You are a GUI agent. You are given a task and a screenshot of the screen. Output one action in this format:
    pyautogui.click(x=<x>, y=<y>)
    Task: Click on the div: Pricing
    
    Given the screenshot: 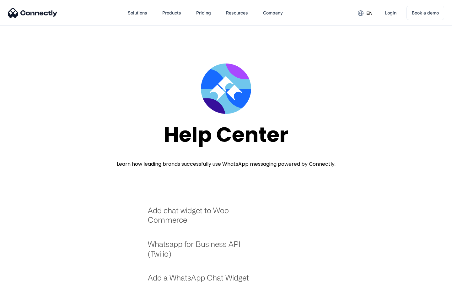 What is the action you would take?
    pyautogui.click(x=203, y=13)
    